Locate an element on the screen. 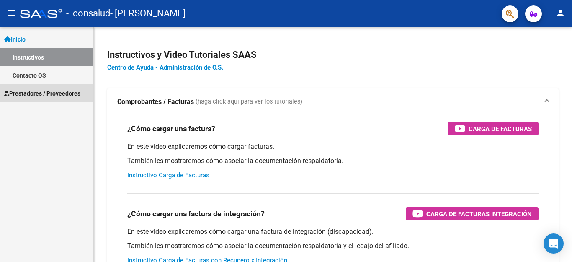 The height and width of the screenshot is (262, 572). span: Inicio is located at coordinates (15, 39).